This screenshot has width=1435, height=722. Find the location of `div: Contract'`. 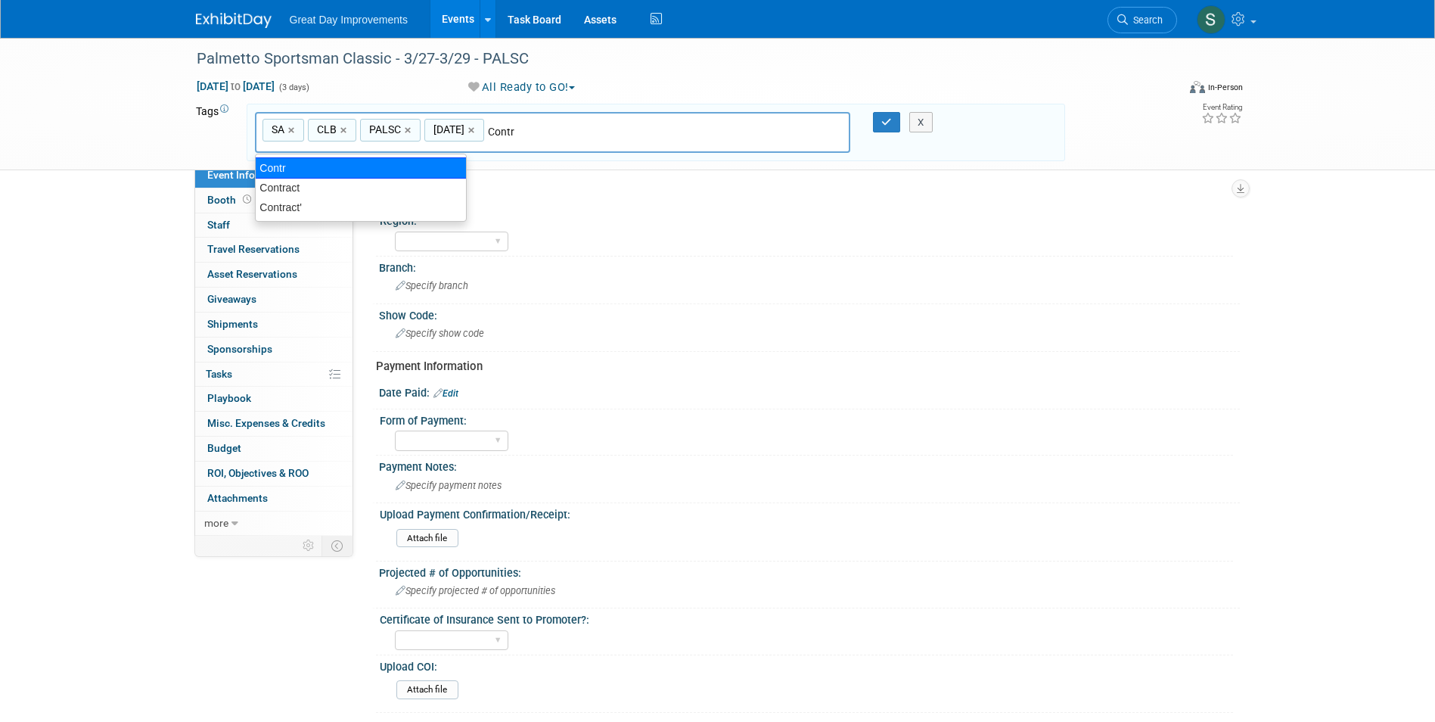

div: Contract' is located at coordinates (361, 207).